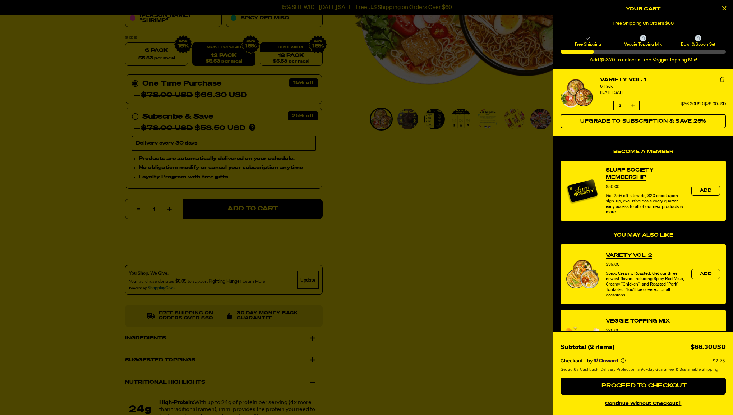 This screenshot has height=415, width=733. Describe the element at coordinates (698, 44) in the screenshot. I see `span: Bowl & Spoon Set` at that location.